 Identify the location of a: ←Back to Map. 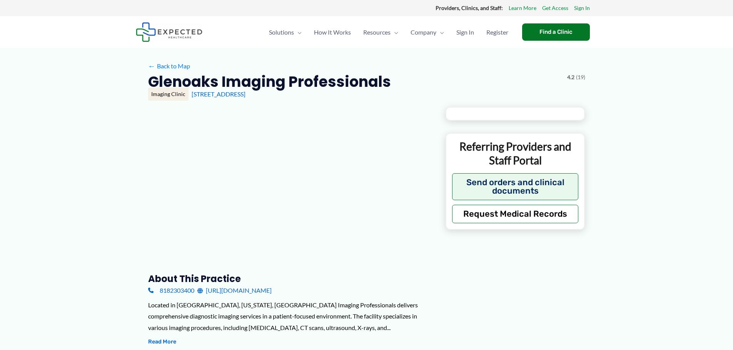
(169, 66).